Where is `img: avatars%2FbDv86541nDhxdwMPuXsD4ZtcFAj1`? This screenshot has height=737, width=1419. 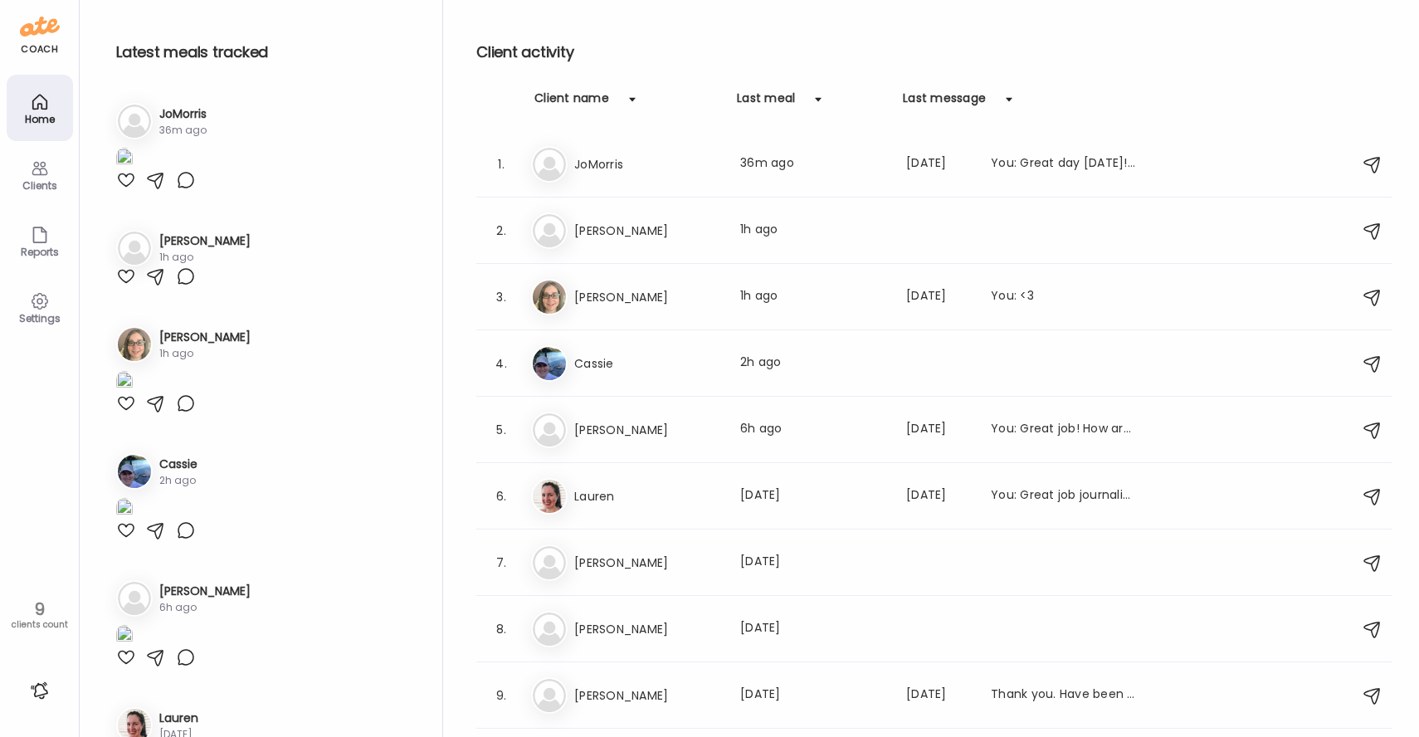
img: avatars%2FbDv86541nDhxdwMPuXsD4ZtcFAj1 is located at coordinates (549, 496).